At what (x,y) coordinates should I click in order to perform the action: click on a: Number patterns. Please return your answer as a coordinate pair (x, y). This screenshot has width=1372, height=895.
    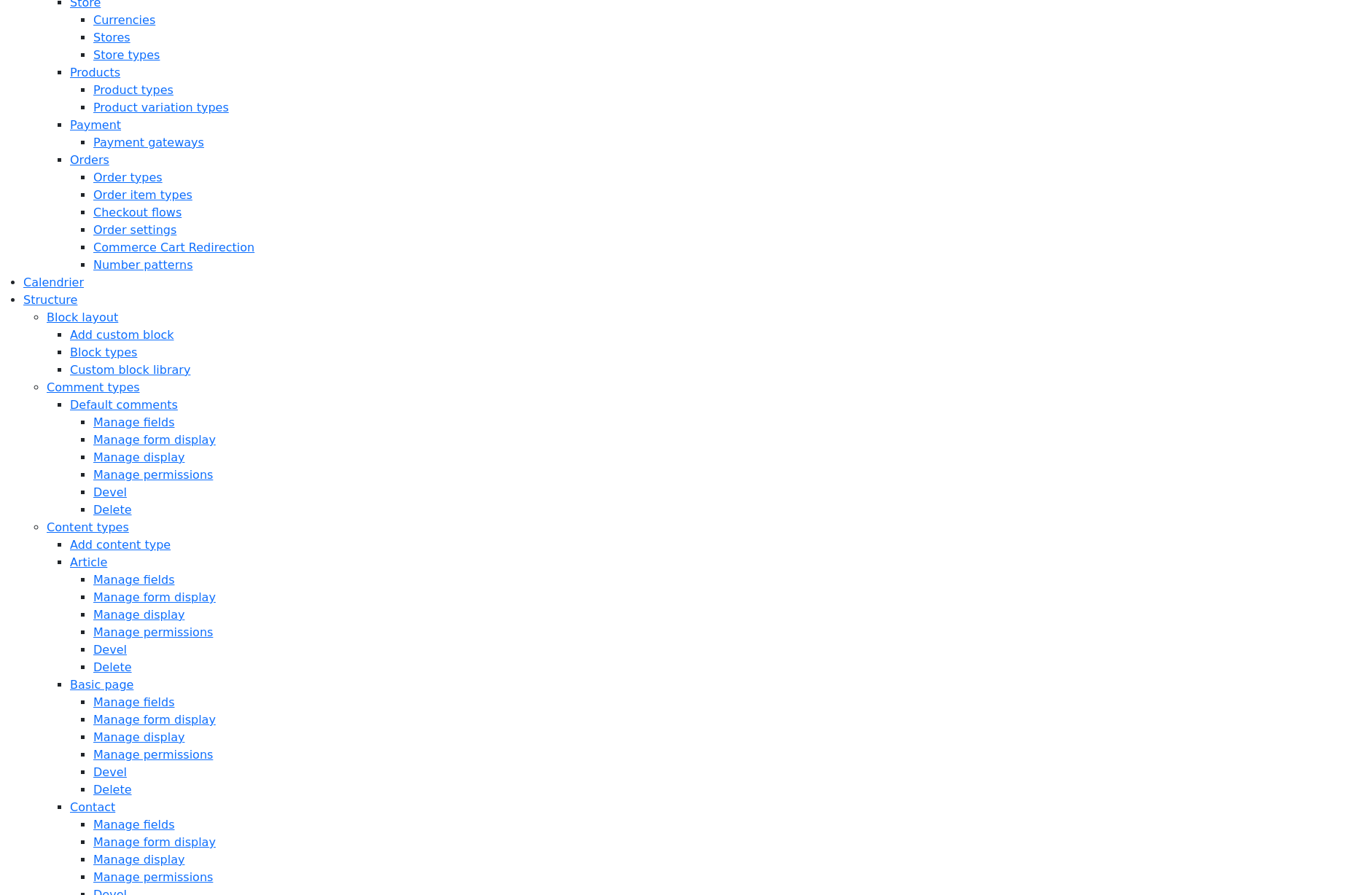
    Looking at the image, I should click on (143, 265).